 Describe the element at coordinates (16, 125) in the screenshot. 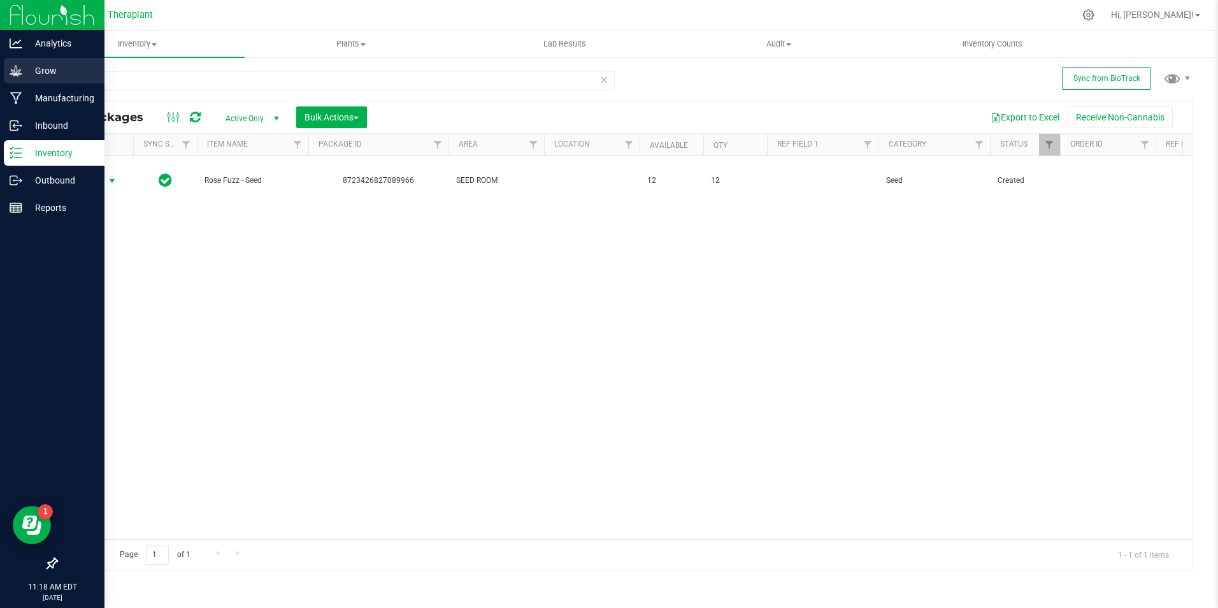

I see `inline-svg: Inbound` at that location.